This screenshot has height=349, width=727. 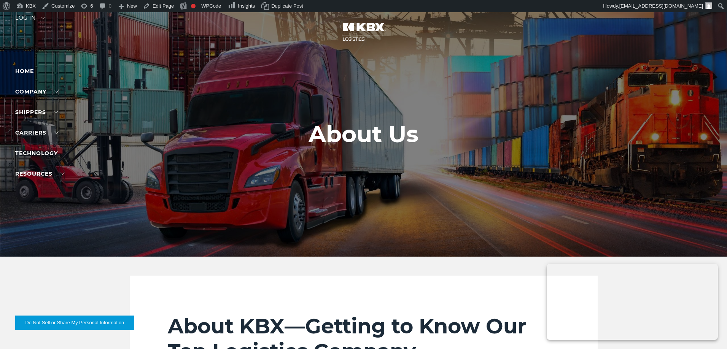 I want to click on button: Do Not Sell or Share My Personal Information, so click(x=75, y=323).